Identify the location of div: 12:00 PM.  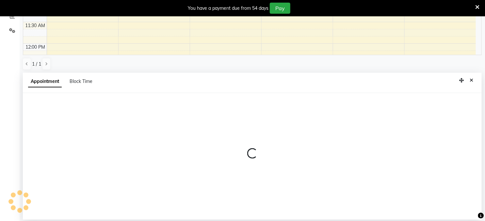
(36, 47).